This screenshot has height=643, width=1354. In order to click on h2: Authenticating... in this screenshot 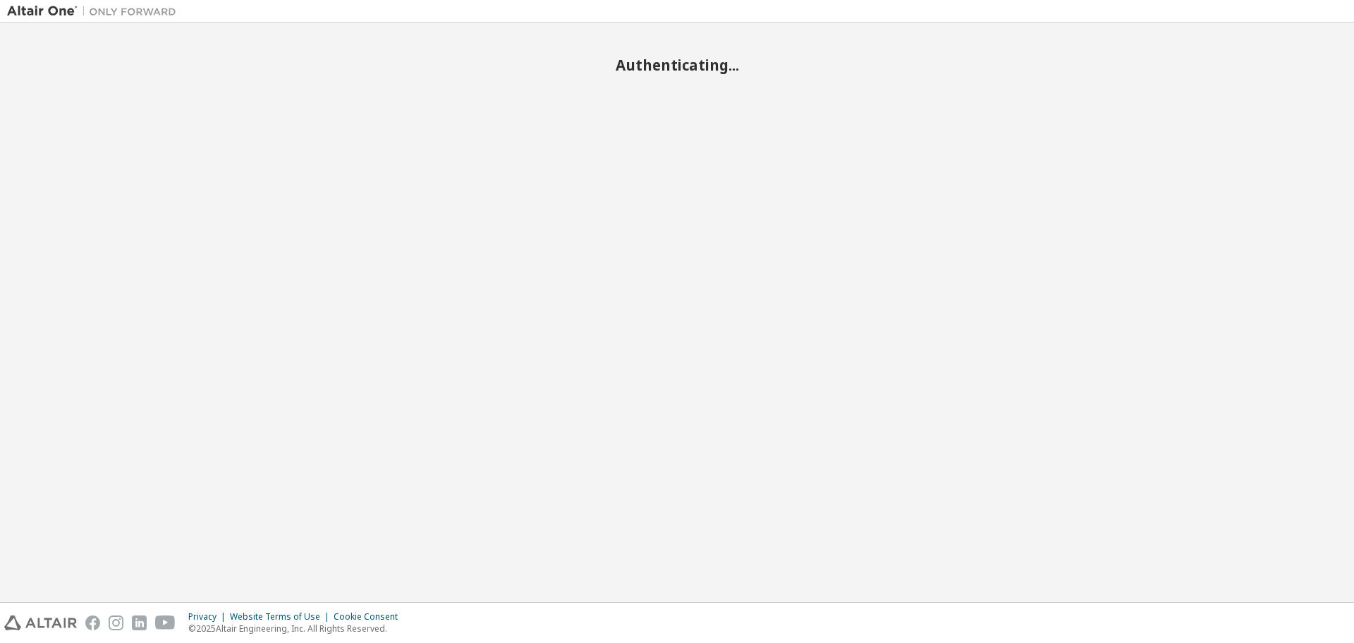, I will do `click(677, 65)`.